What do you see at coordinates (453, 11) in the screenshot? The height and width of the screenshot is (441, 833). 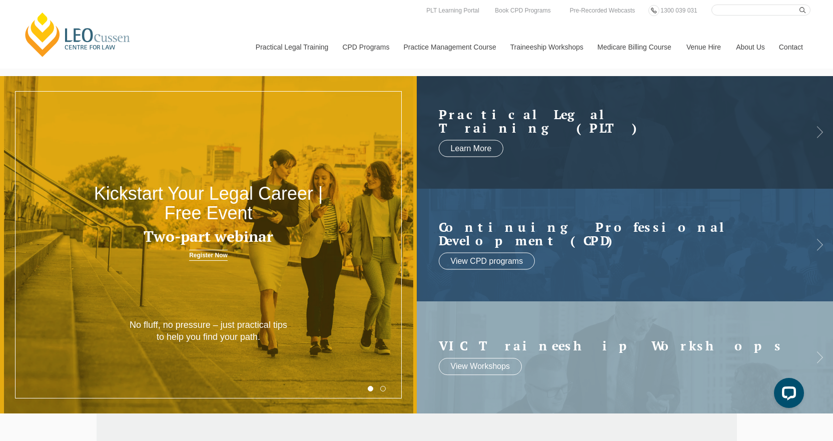 I see `a: PLT Learning Portal` at bounding box center [453, 11].